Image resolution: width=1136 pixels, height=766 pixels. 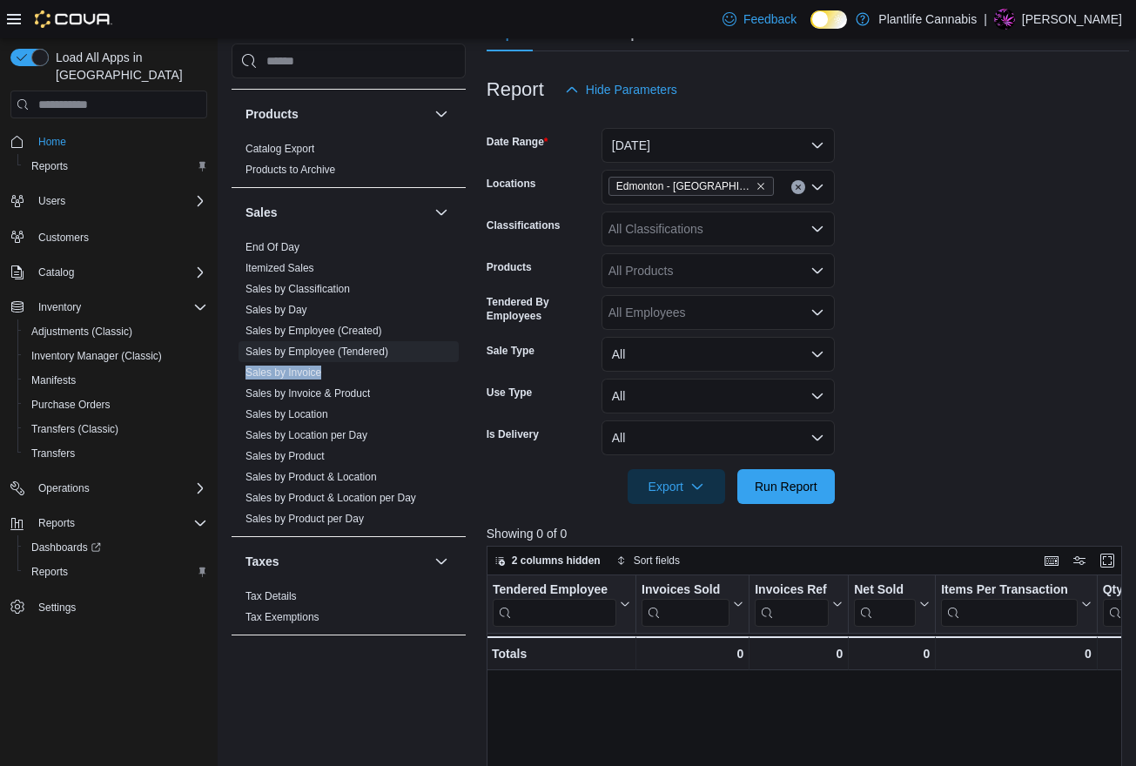 What do you see at coordinates (798, 187) in the screenshot?
I see `button: Clear input` at bounding box center [798, 187].